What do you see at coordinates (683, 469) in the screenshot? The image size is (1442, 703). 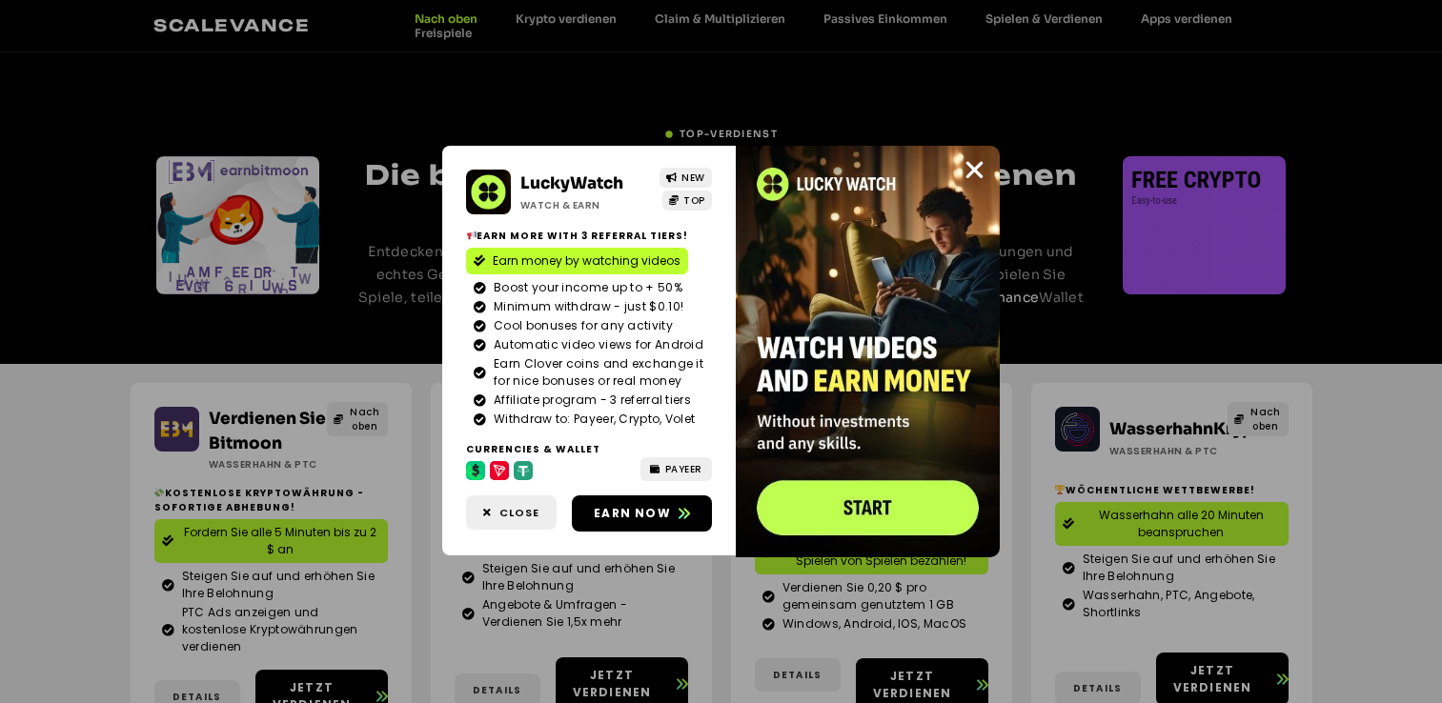 I see `span: PAYEER` at bounding box center [683, 469].